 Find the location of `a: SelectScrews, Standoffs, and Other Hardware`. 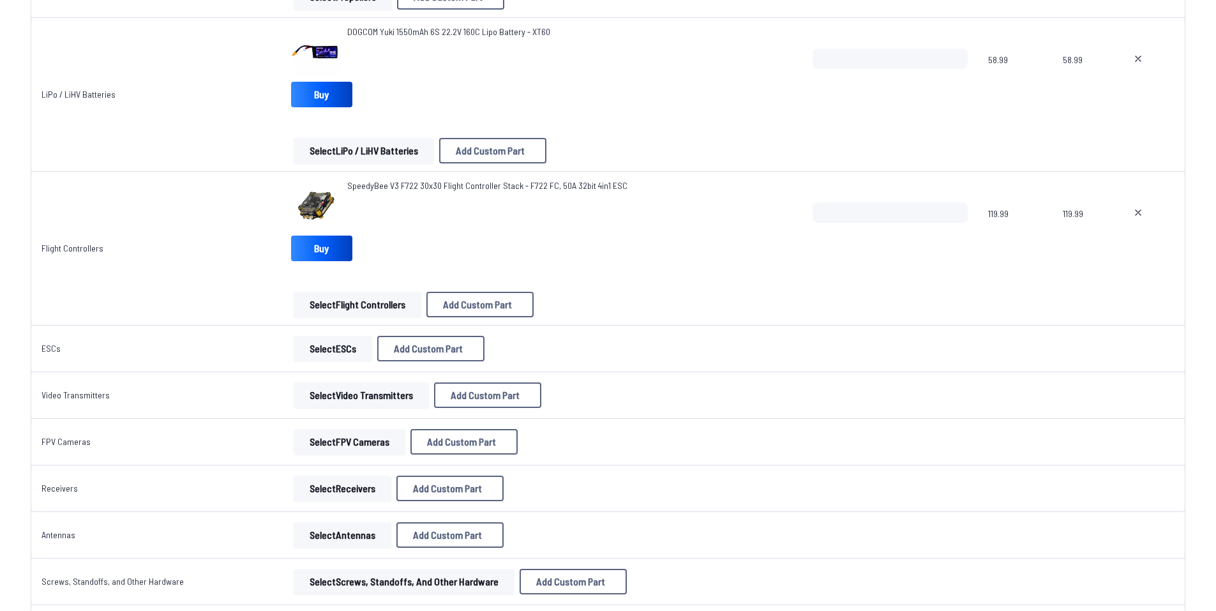

a: SelectScrews, Standoffs, and Other Hardware is located at coordinates (404, 581).